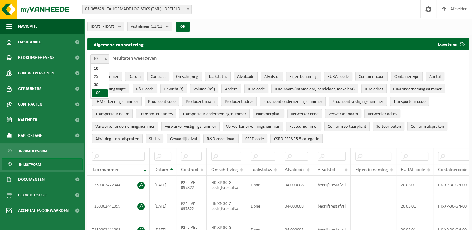 The height and width of the screenshot is (230, 472). What do you see at coordinates (119, 185) in the screenshot?
I see `td: T250002472344` at bounding box center [119, 185].